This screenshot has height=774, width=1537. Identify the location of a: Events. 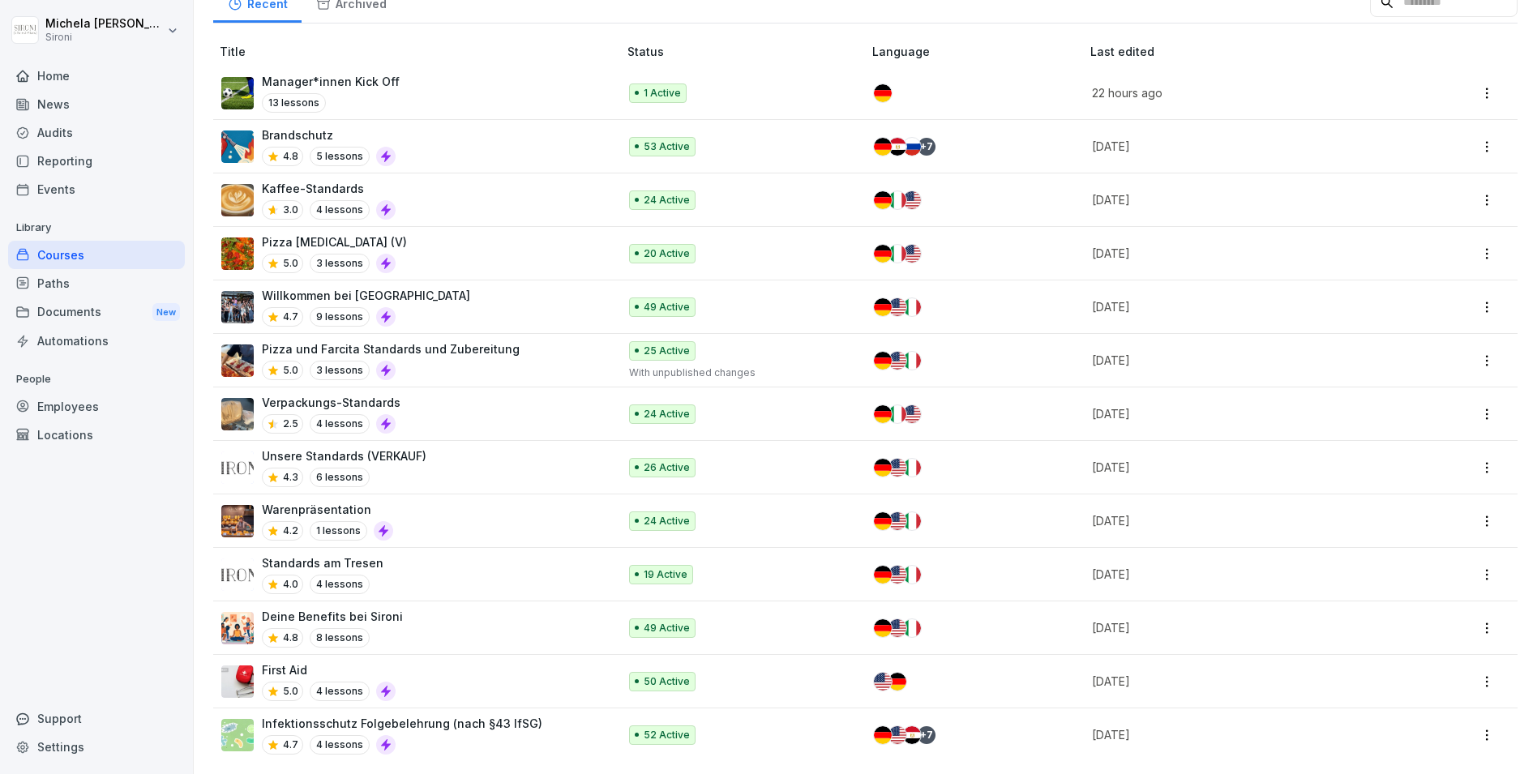
(96, 189).